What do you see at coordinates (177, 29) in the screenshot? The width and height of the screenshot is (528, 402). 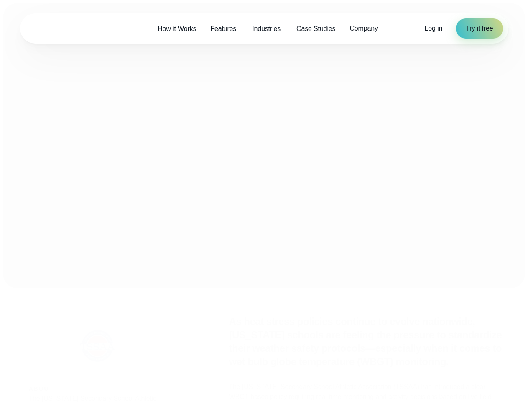 I see `span: How it Works` at bounding box center [177, 29].